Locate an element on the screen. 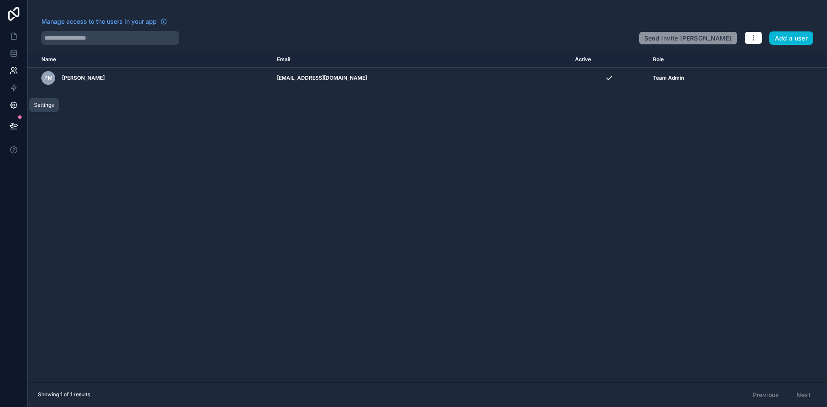 The width and height of the screenshot is (827, 407). a: Add a user is located at coordinates (792, 38).